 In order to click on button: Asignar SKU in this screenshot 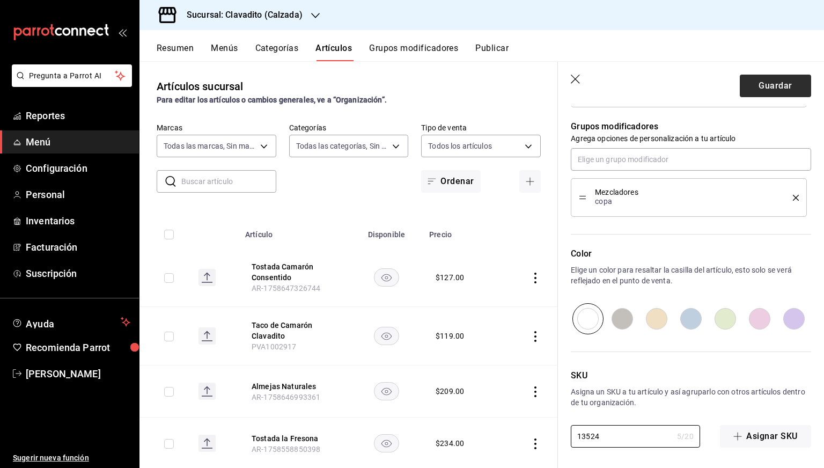, I will do `click(766, 436)`.